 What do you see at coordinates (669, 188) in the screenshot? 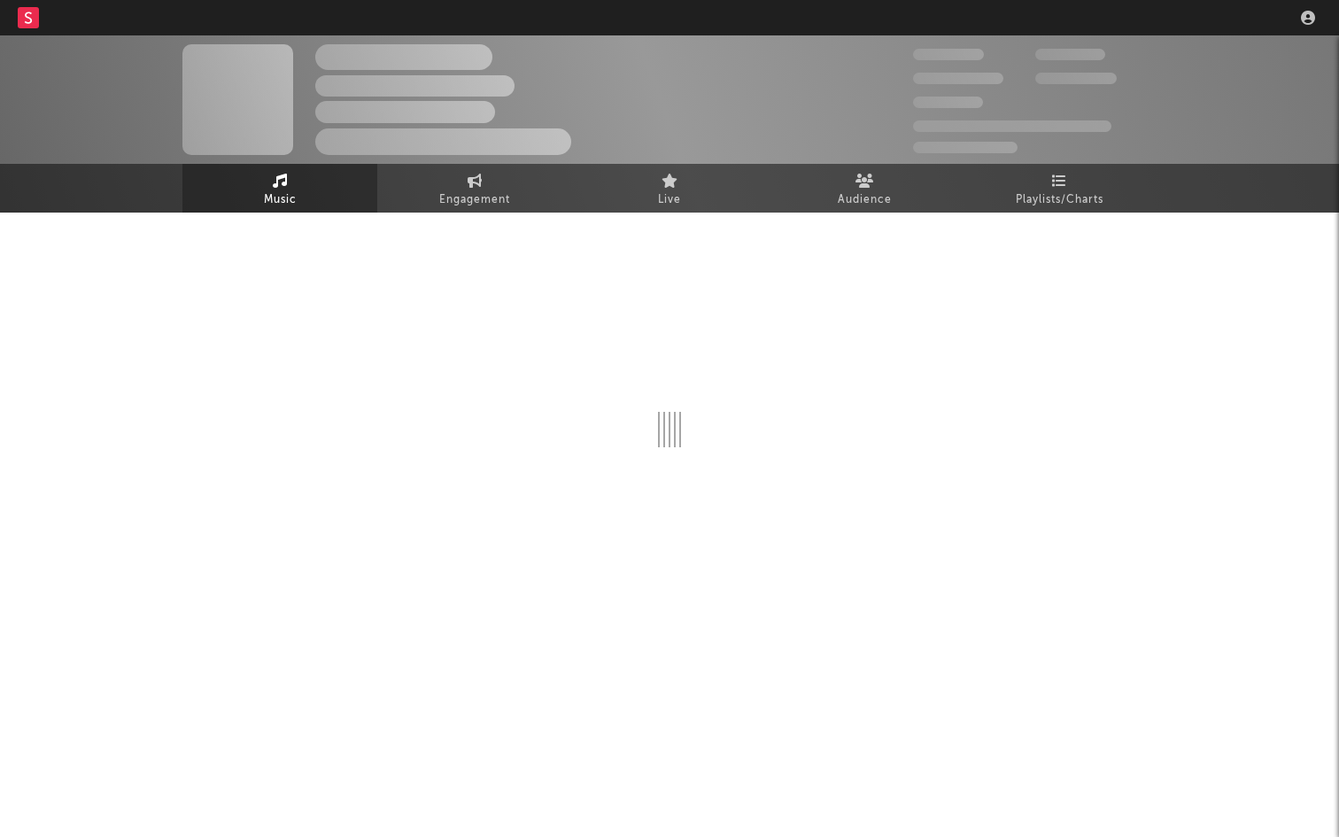
I see `a: Live` at bounding box center [669, 188].